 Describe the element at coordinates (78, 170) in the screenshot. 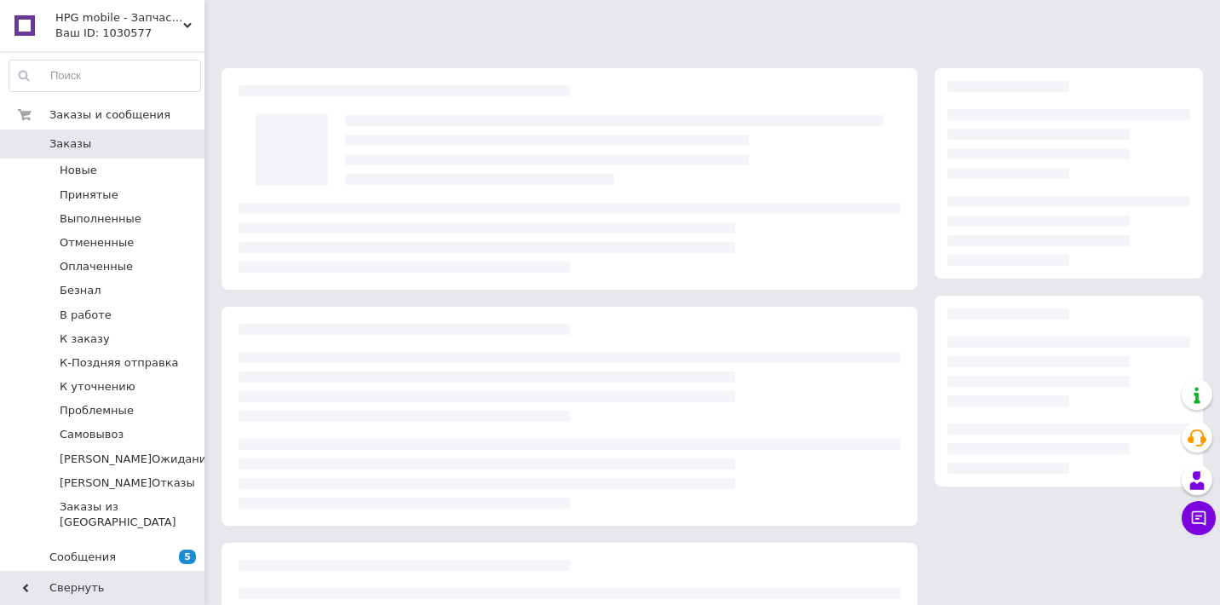

I see `span: Новые` at that location.